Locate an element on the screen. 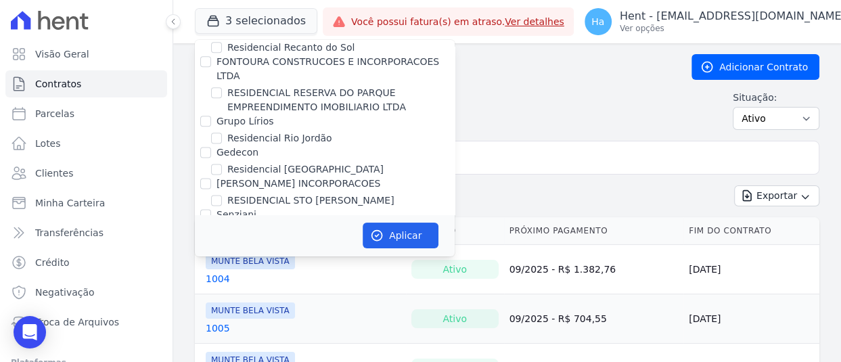  span: Transferências is located at coordinates (69, 233).